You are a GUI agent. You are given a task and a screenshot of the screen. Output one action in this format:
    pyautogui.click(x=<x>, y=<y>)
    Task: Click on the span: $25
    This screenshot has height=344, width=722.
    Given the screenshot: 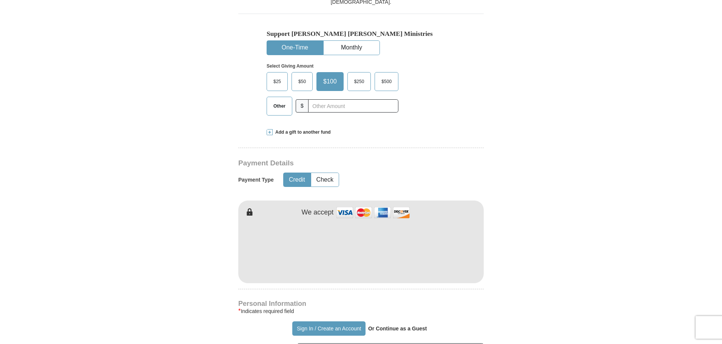 What is the action you would take?
    pyautogui.click(x=277, y=82)
    